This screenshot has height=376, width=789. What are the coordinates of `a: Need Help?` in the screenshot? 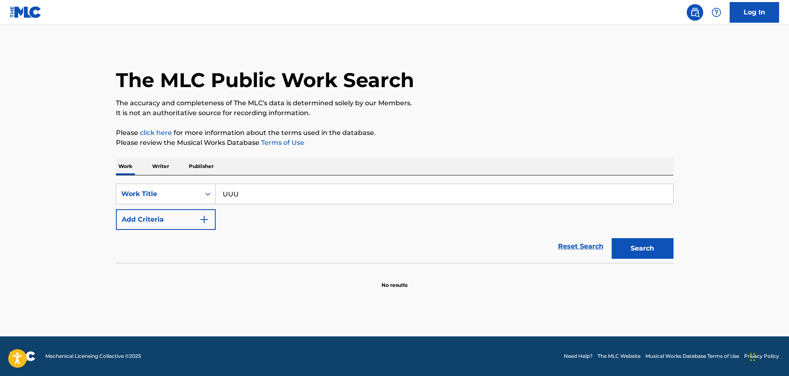 It's located at (578, 356).